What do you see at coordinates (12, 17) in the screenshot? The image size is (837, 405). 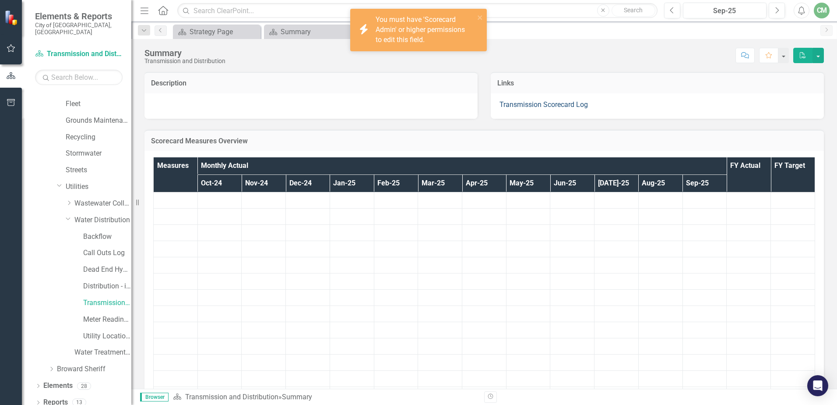 I see `img: ClearPoint Strategy` at bounding box center [12, 17].